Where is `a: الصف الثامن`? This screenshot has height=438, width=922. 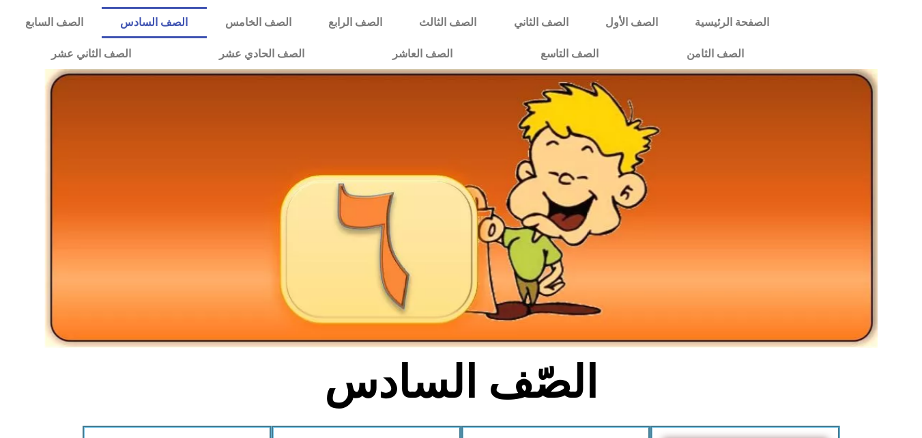
a: الصف الثامن is located at coordinates (715, 54).